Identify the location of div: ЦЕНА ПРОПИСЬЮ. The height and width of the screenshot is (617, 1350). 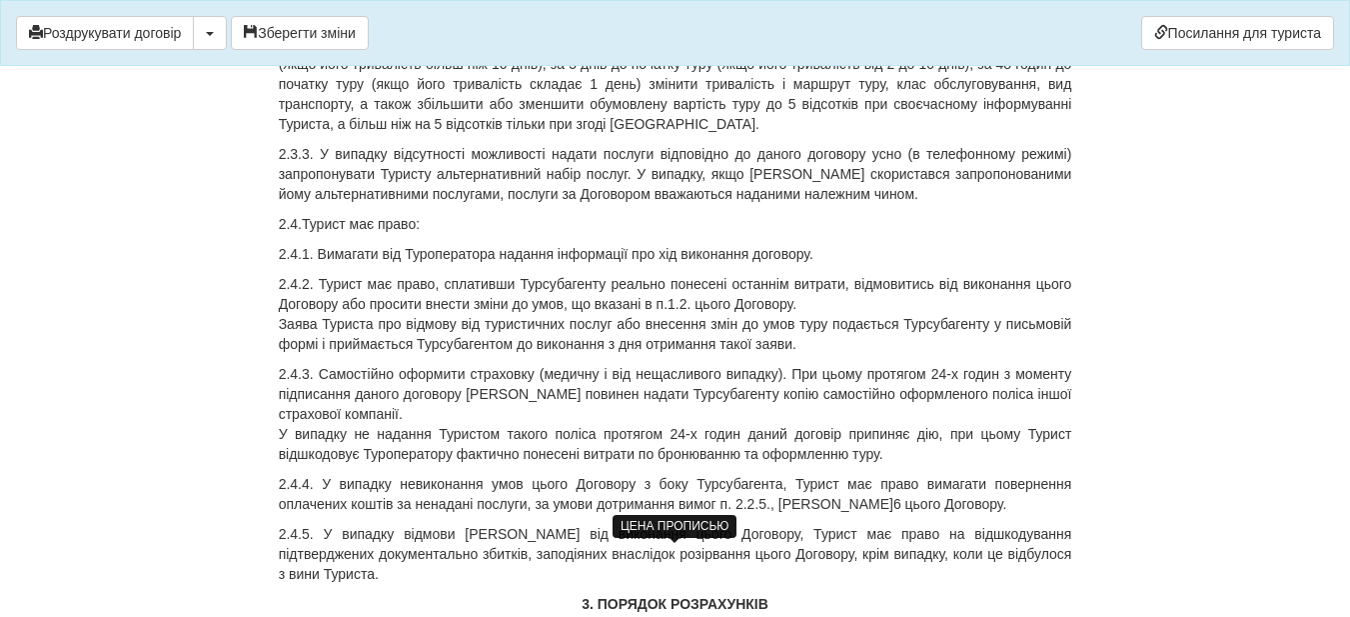
(675, 526).